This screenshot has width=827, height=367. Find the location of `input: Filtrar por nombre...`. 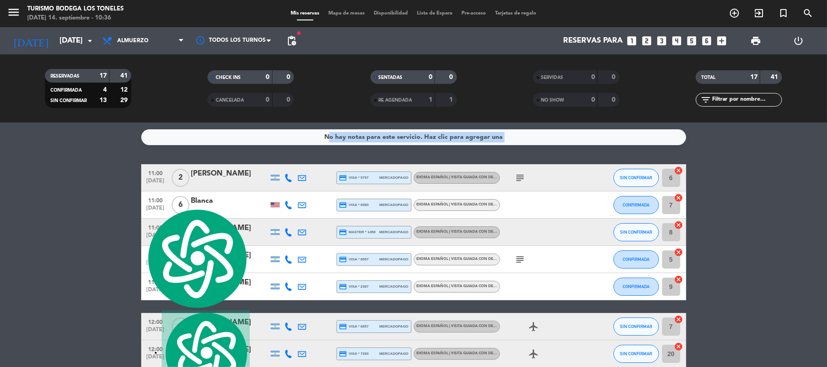

input: Filtrar por nombre... is located at coordinates (746, 100).